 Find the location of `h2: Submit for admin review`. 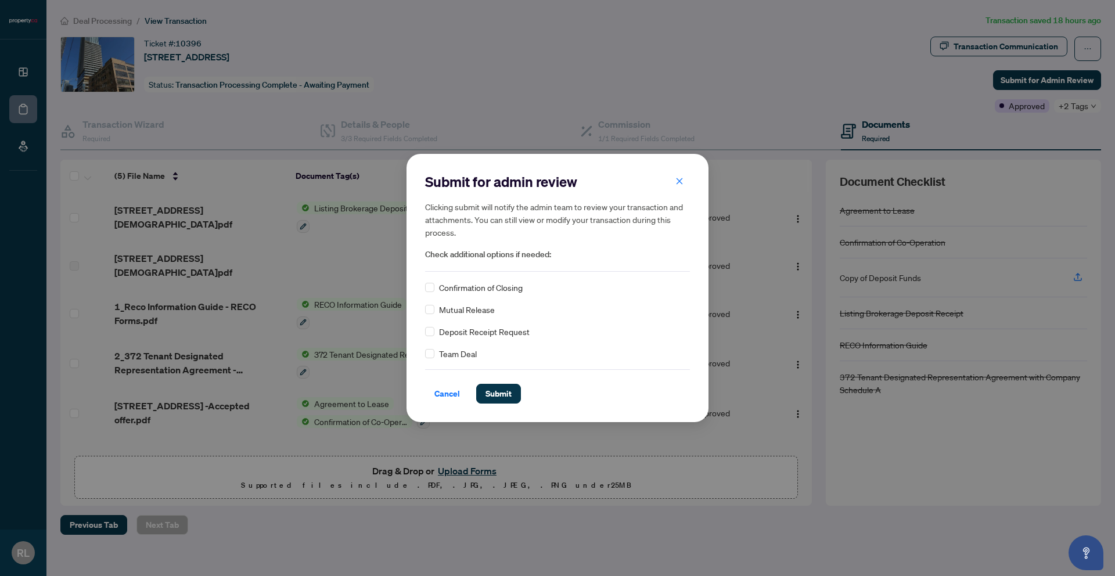

h2: Submit for admin review is located at coordinates (557, 182).